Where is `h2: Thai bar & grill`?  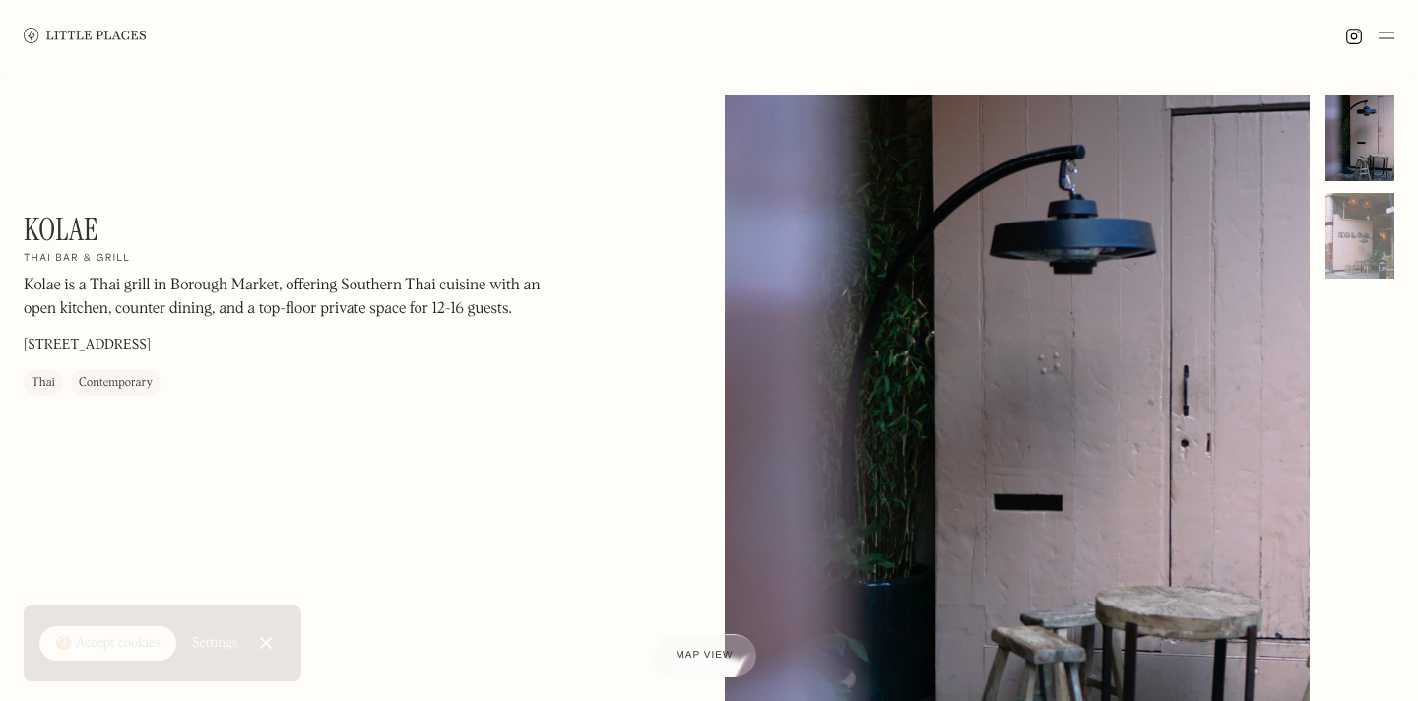
h2: Thai bar & grill is located at coordinates (77, 259).